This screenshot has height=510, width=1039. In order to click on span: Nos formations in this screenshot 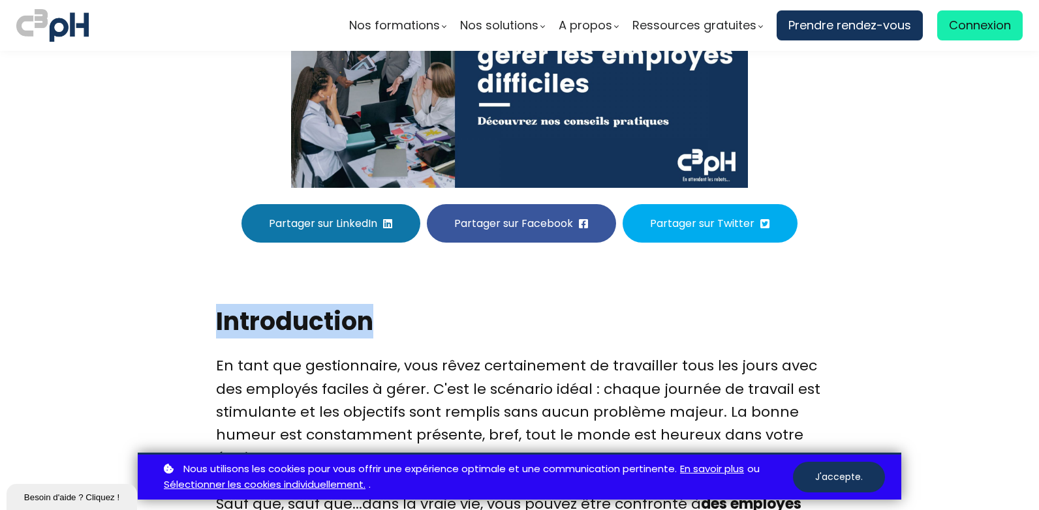, I will do `click(394, 25)`.